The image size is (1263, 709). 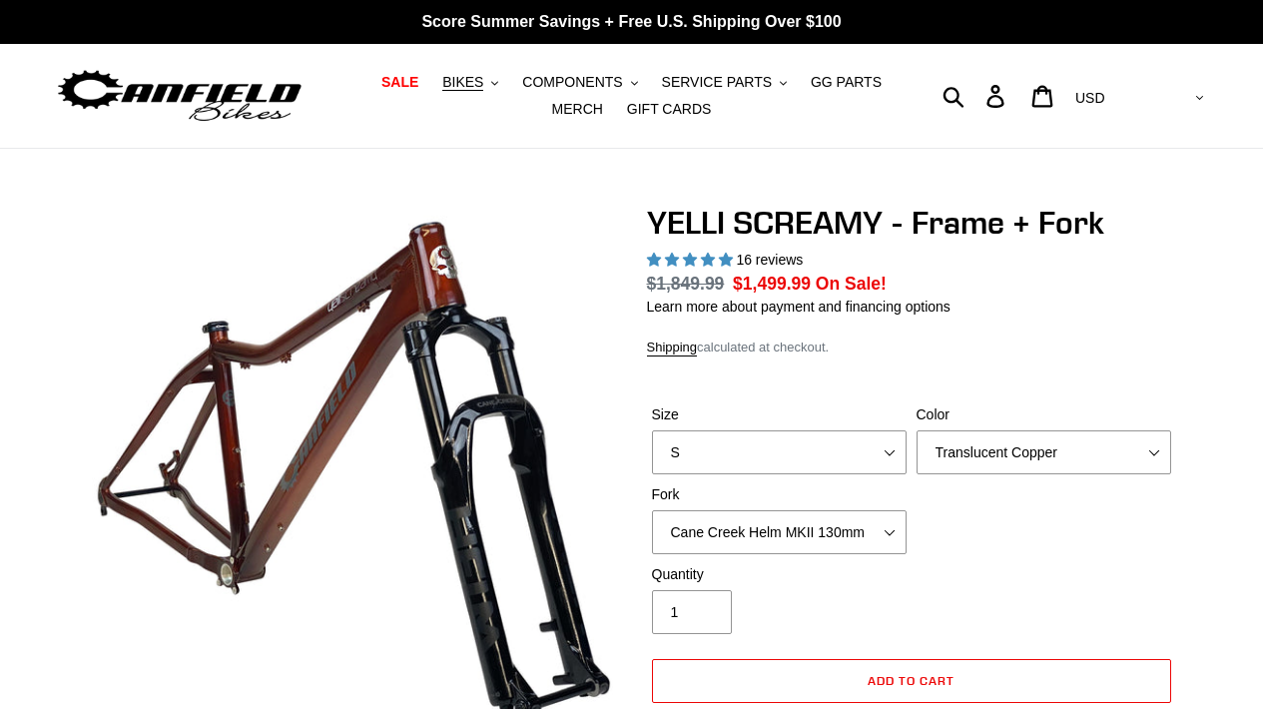 What do you see at coordinates (1043, 414) in the screenshot?
I see `label: Color` at bounding box center [1043, 414].